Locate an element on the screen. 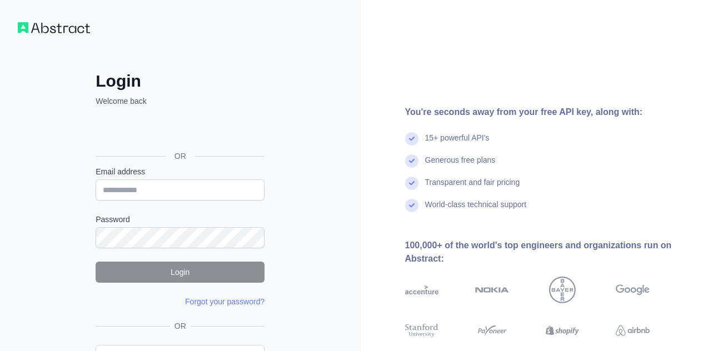 The width and height of the screenshot is (703, 351). div: Transparent and fair pricing is located at coordinates (473, 188).